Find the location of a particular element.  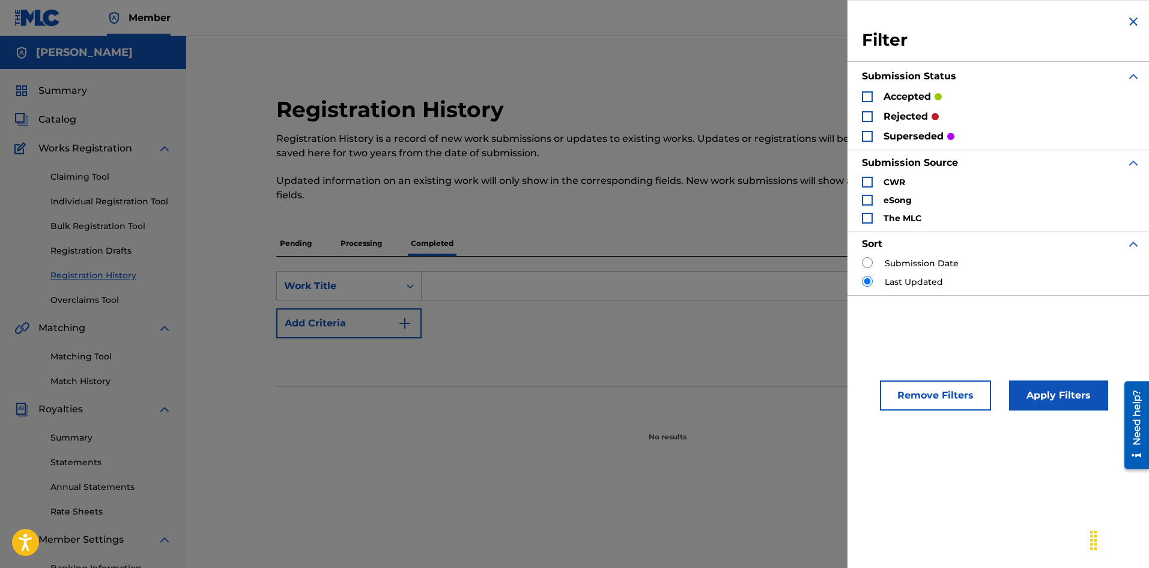

h3: Filter is located at coordinates (1002, 40).